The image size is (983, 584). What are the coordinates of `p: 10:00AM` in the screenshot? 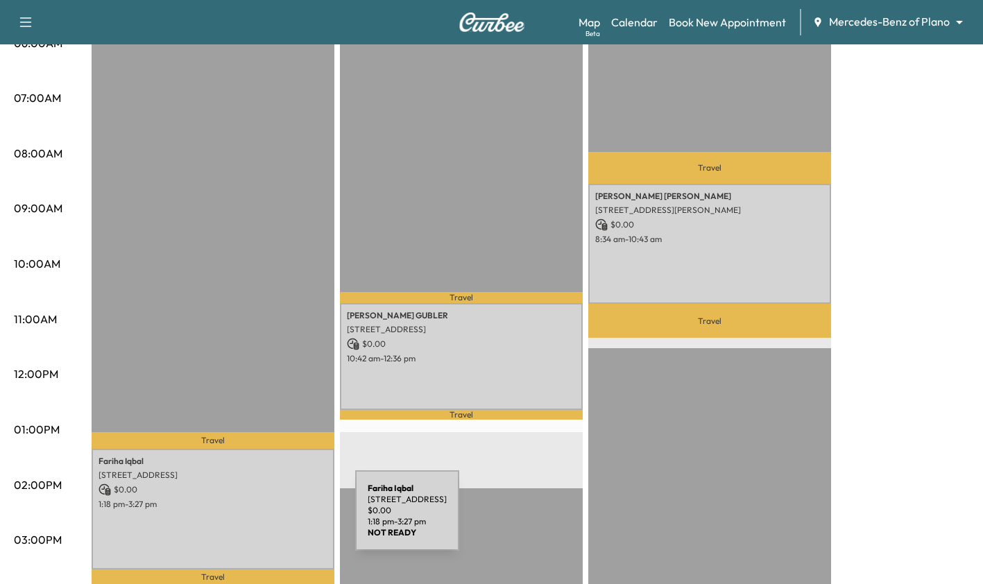 It's located at (37, 264).